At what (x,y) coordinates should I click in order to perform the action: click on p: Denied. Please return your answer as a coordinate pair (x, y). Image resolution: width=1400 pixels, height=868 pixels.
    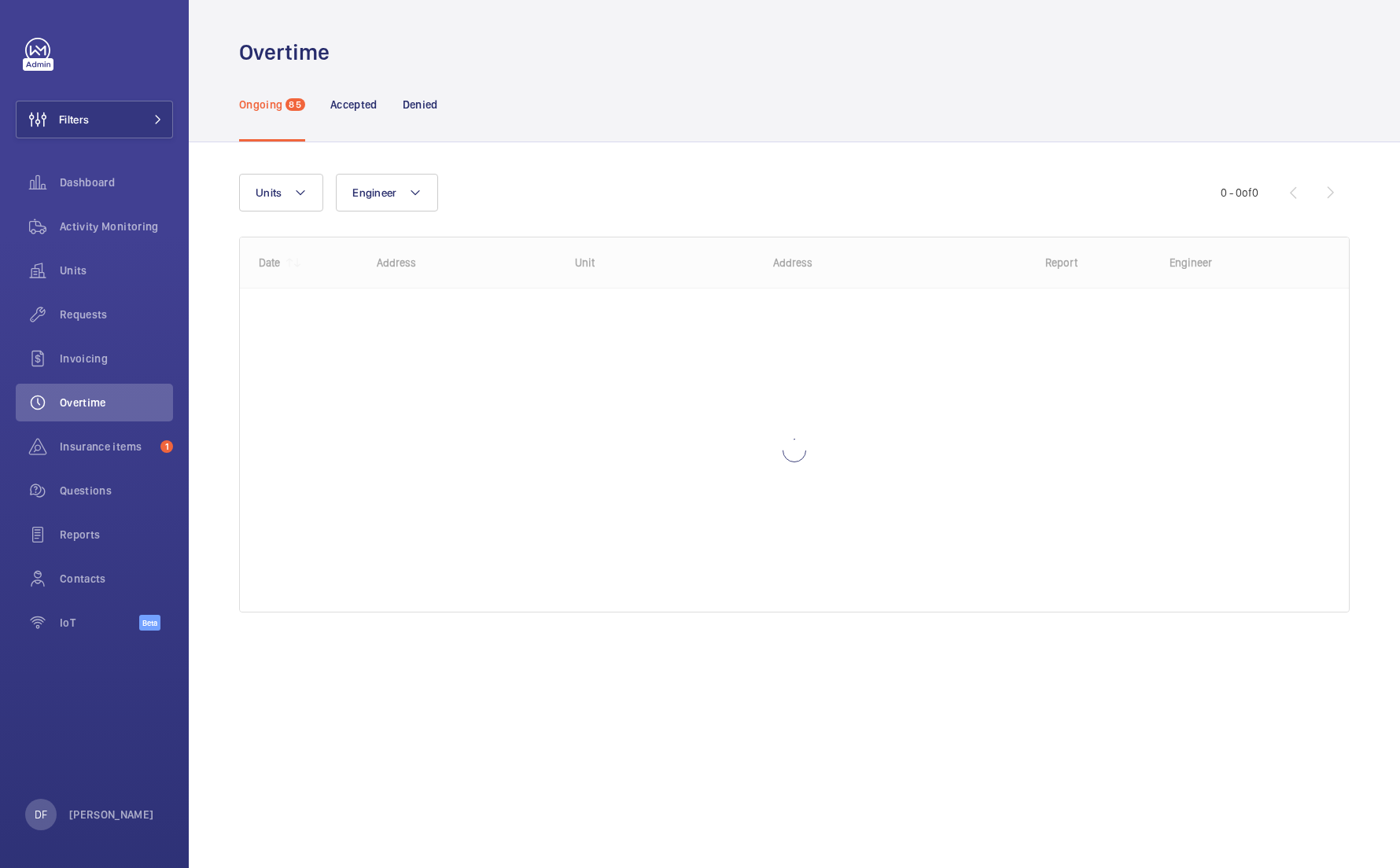
    Looking at the image, I should click on (420, 104).